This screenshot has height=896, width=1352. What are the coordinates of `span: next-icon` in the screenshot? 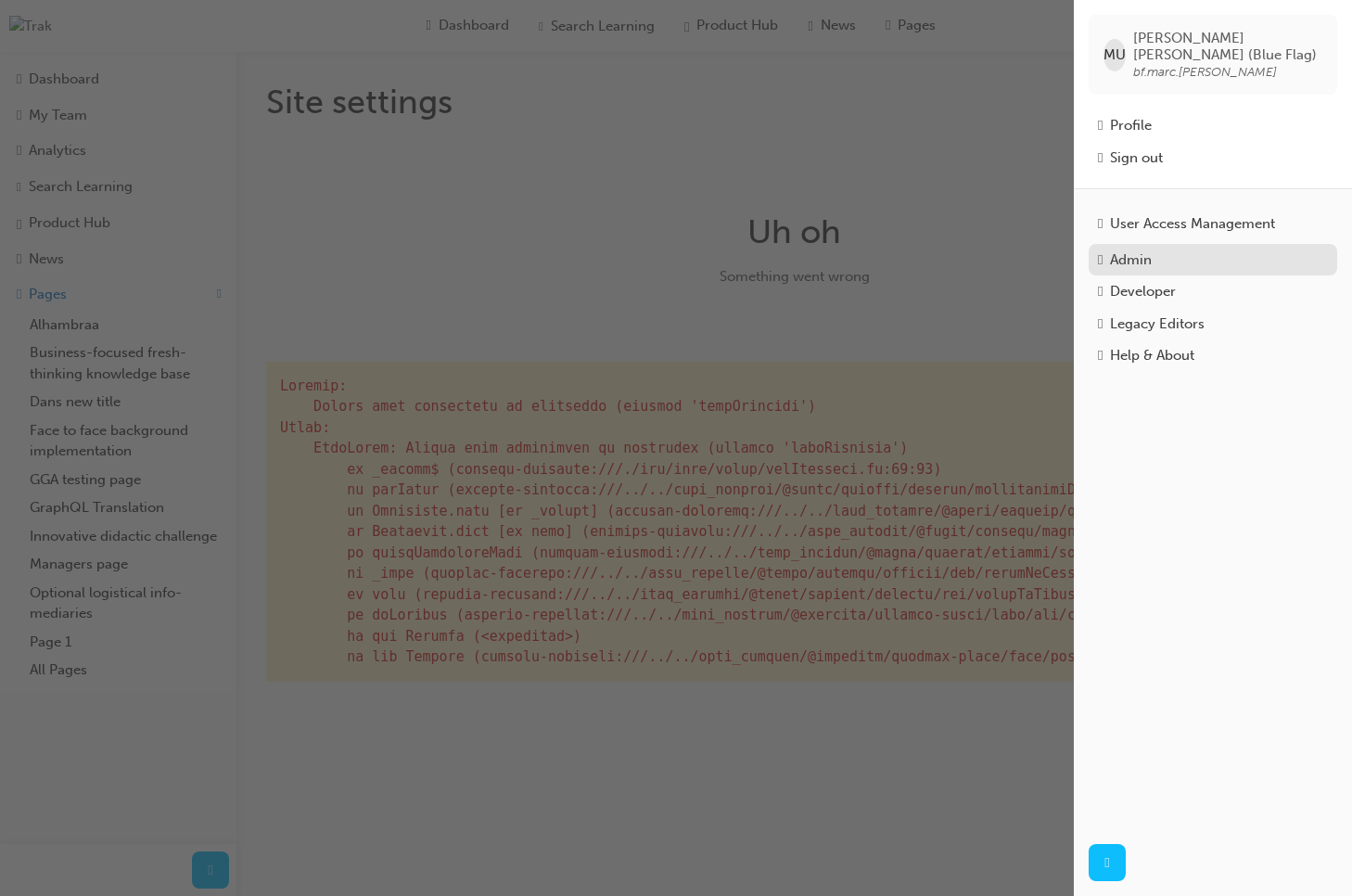 It's located at (1106, 862).